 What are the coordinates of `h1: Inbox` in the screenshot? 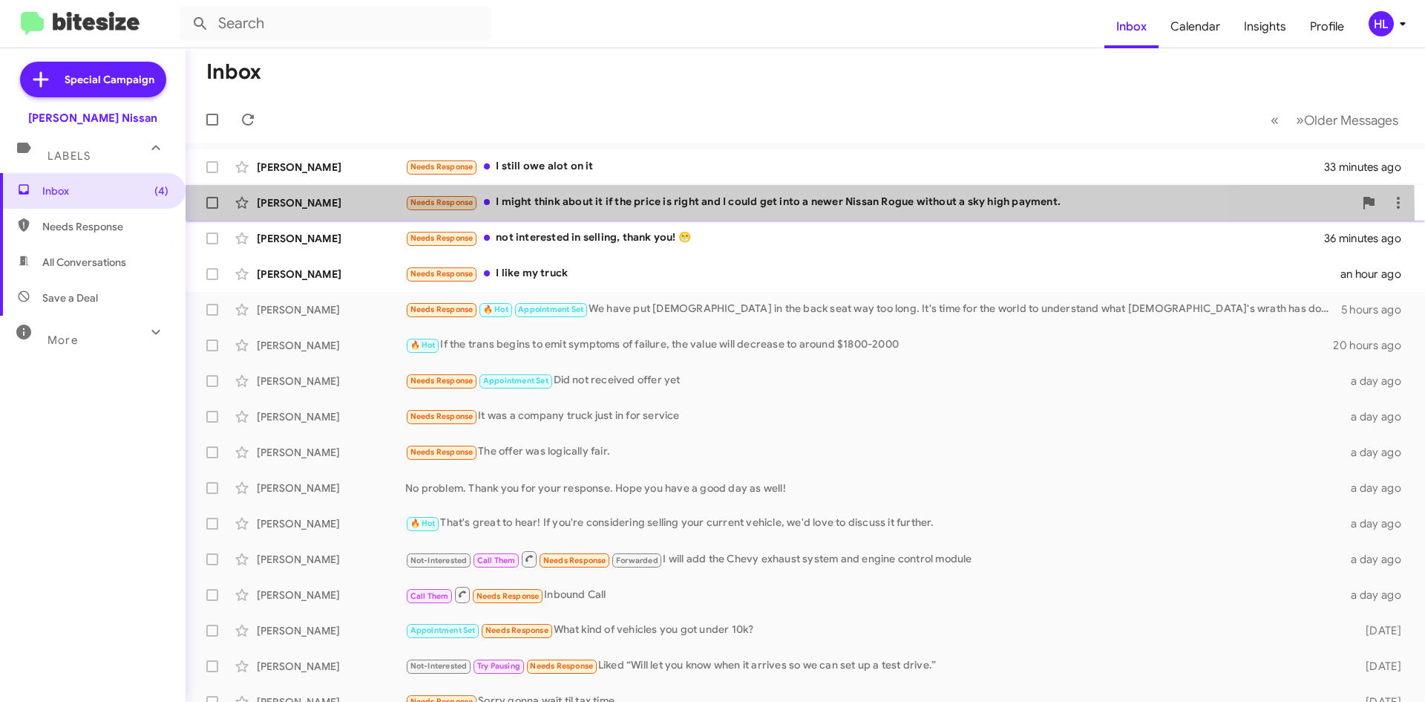 It's located at (234, 72).